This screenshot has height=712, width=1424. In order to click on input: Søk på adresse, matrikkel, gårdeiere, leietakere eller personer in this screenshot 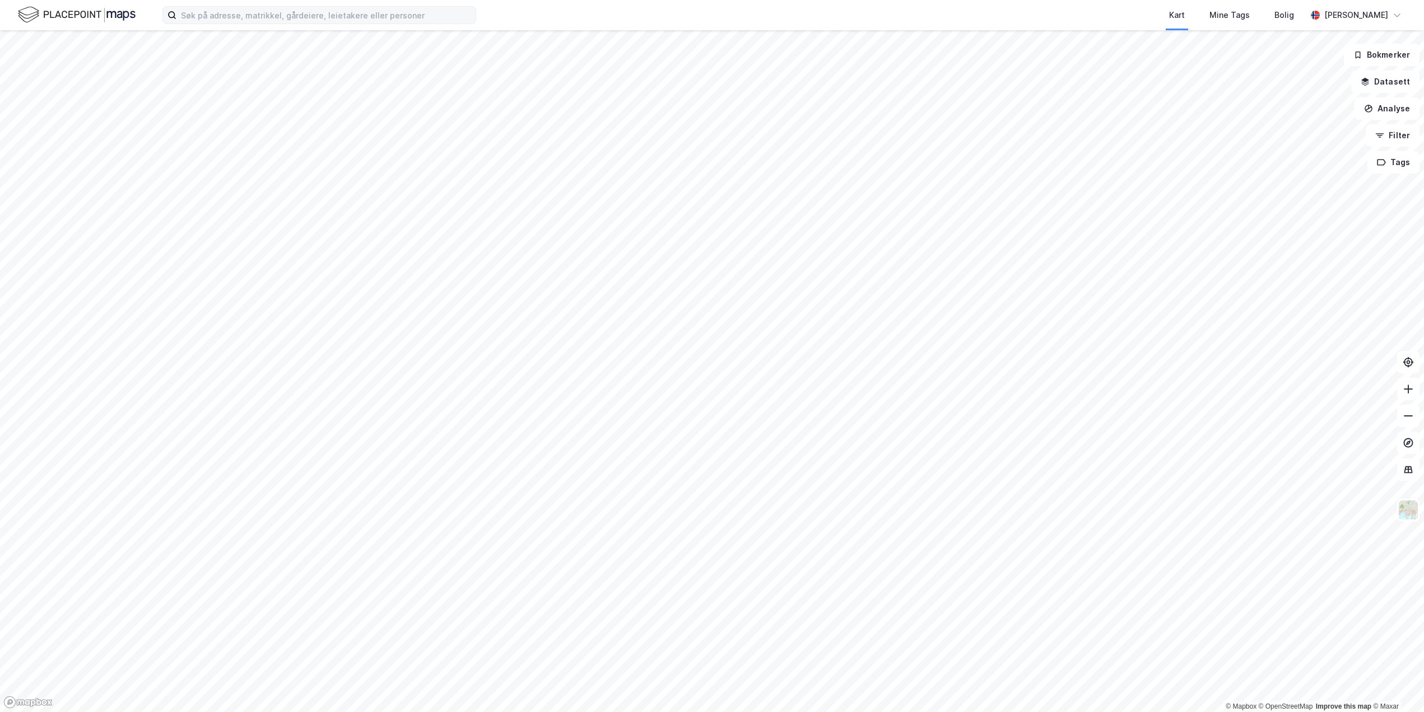, I will do `click(326, 15)`.